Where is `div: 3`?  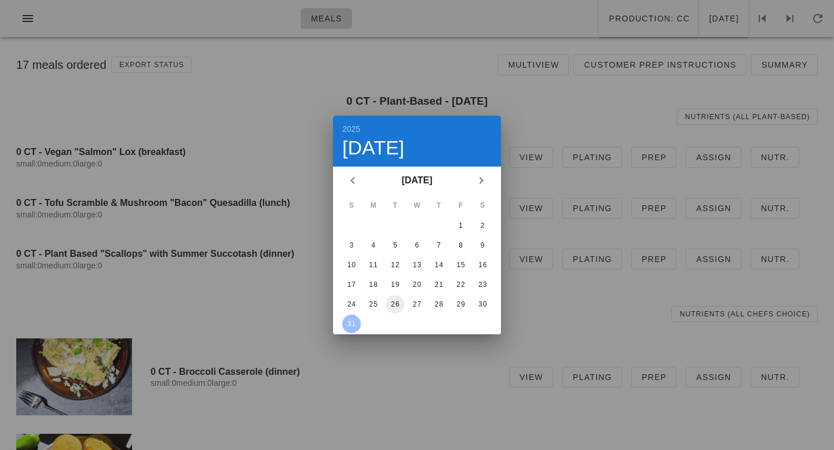 div: 3 is located at coordinates (351, 245).